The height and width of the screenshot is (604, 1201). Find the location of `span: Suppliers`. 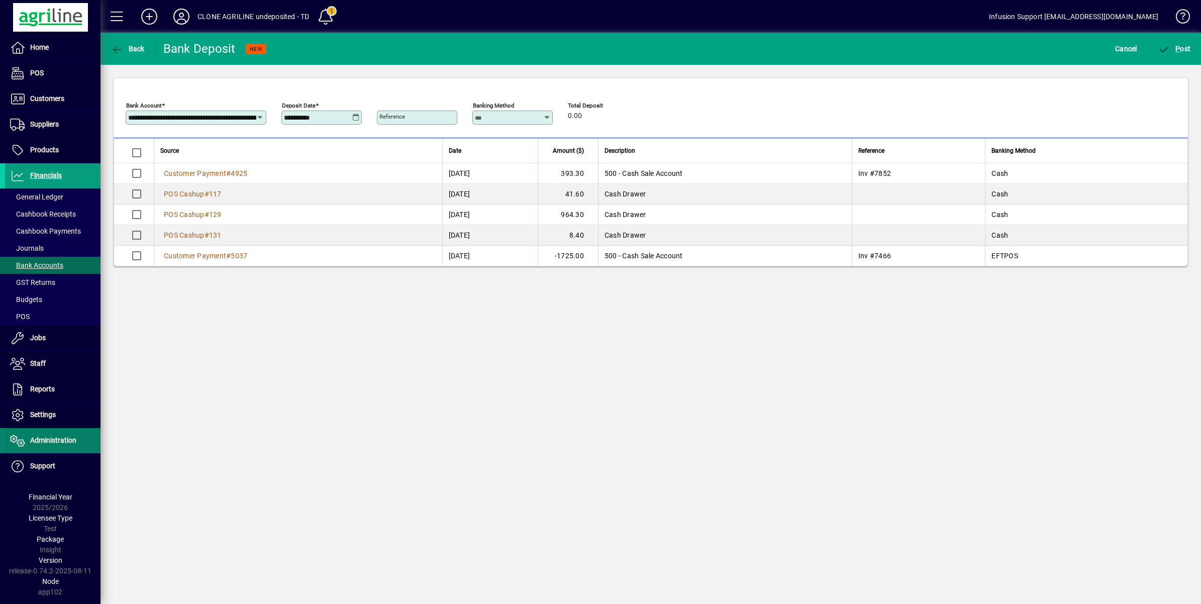

span: Suppliers is located at coordinates (44, 124).